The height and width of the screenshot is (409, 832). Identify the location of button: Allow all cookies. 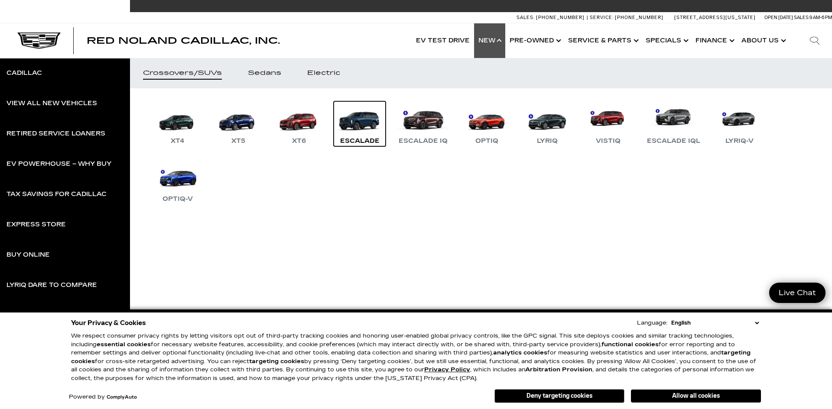
(696, 396).